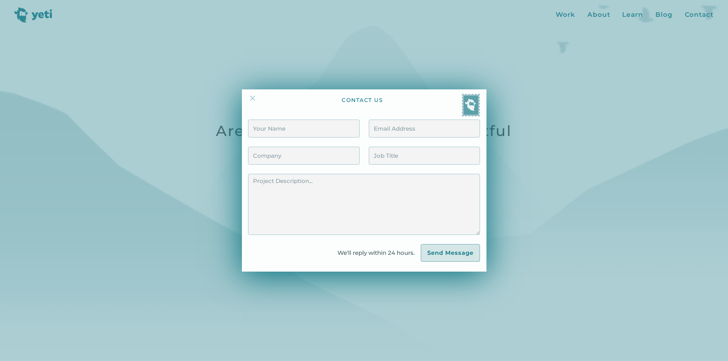 The width and height of the screenshot is (728, 361). I want to click on input: Company, so click(303, 155).